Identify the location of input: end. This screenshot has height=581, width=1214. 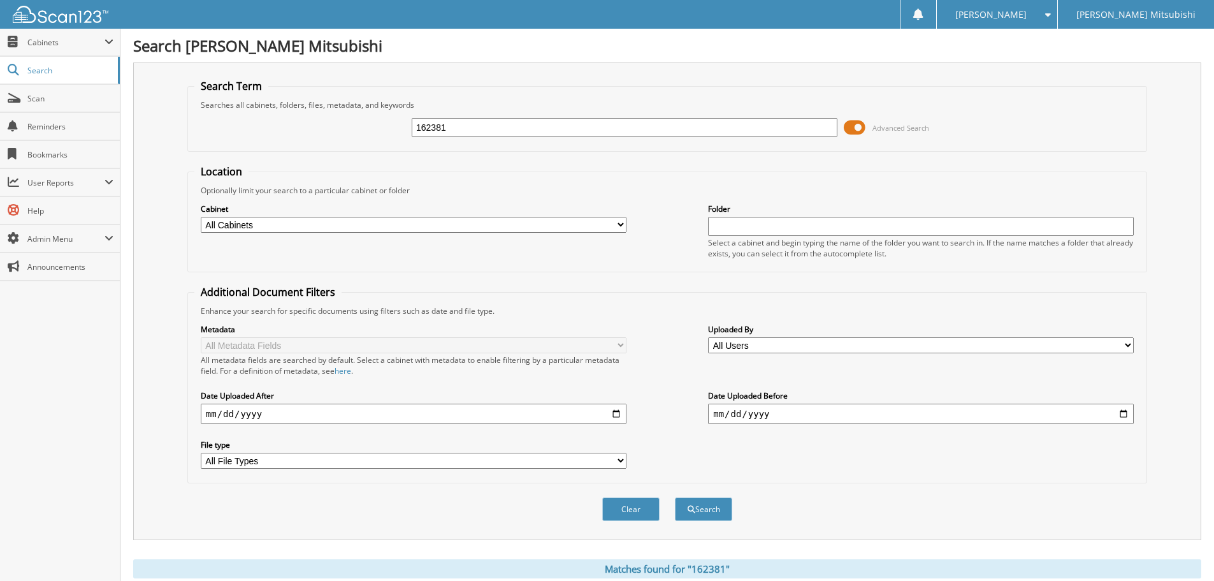
(921, 414).